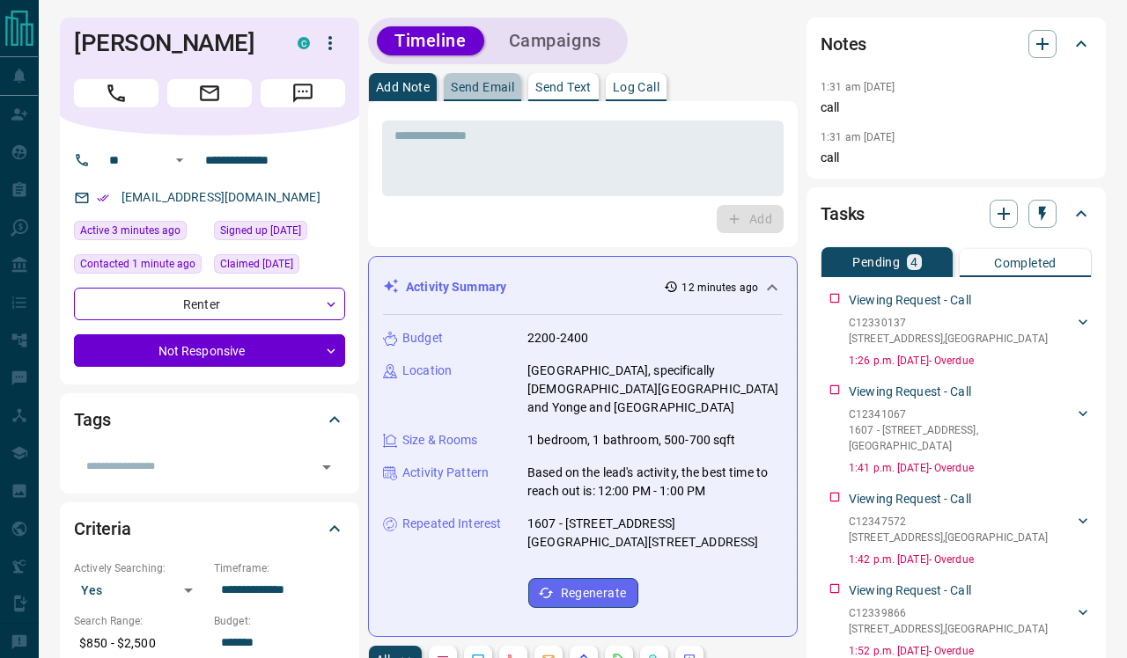 This screenshot has height=658, width=1127. What do you see at coordinates (876, 262) in the screenshot?
I see `p: Pending` at bounding box center [876, 262].